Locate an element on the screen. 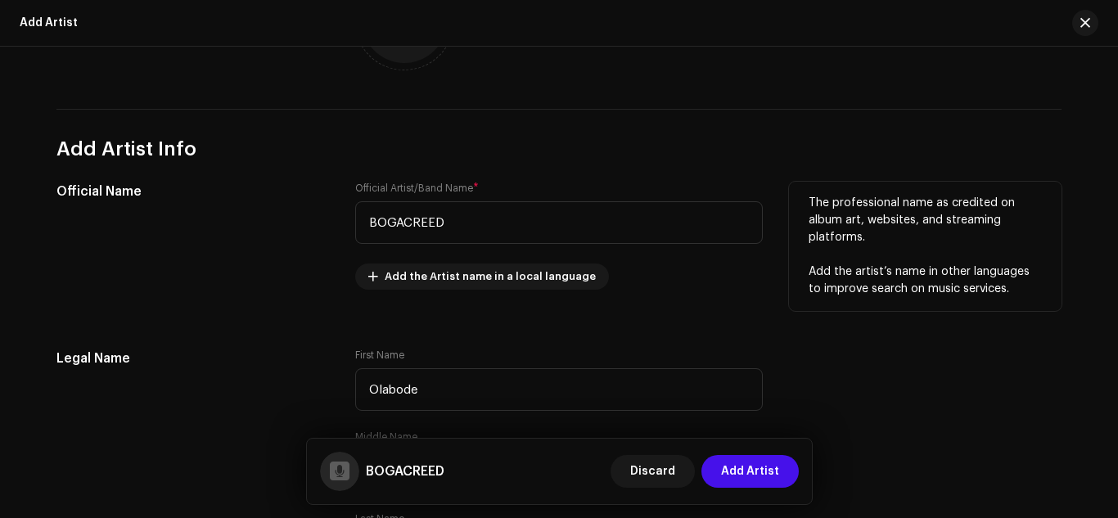  label: Official Artist/Band Name is located at coordinates (417, 188).